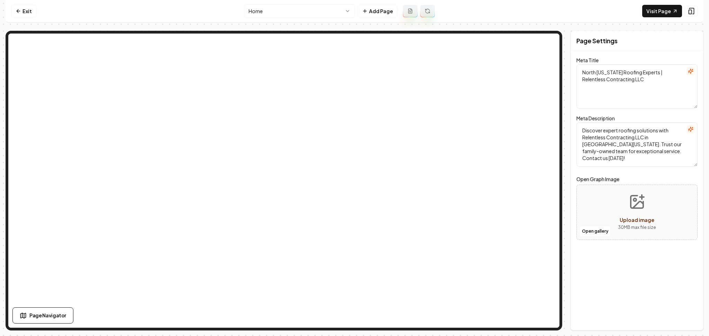  Describe the element at coordinates (597, 41) in the screenshot. I see `h2: Page Settings` at that location.